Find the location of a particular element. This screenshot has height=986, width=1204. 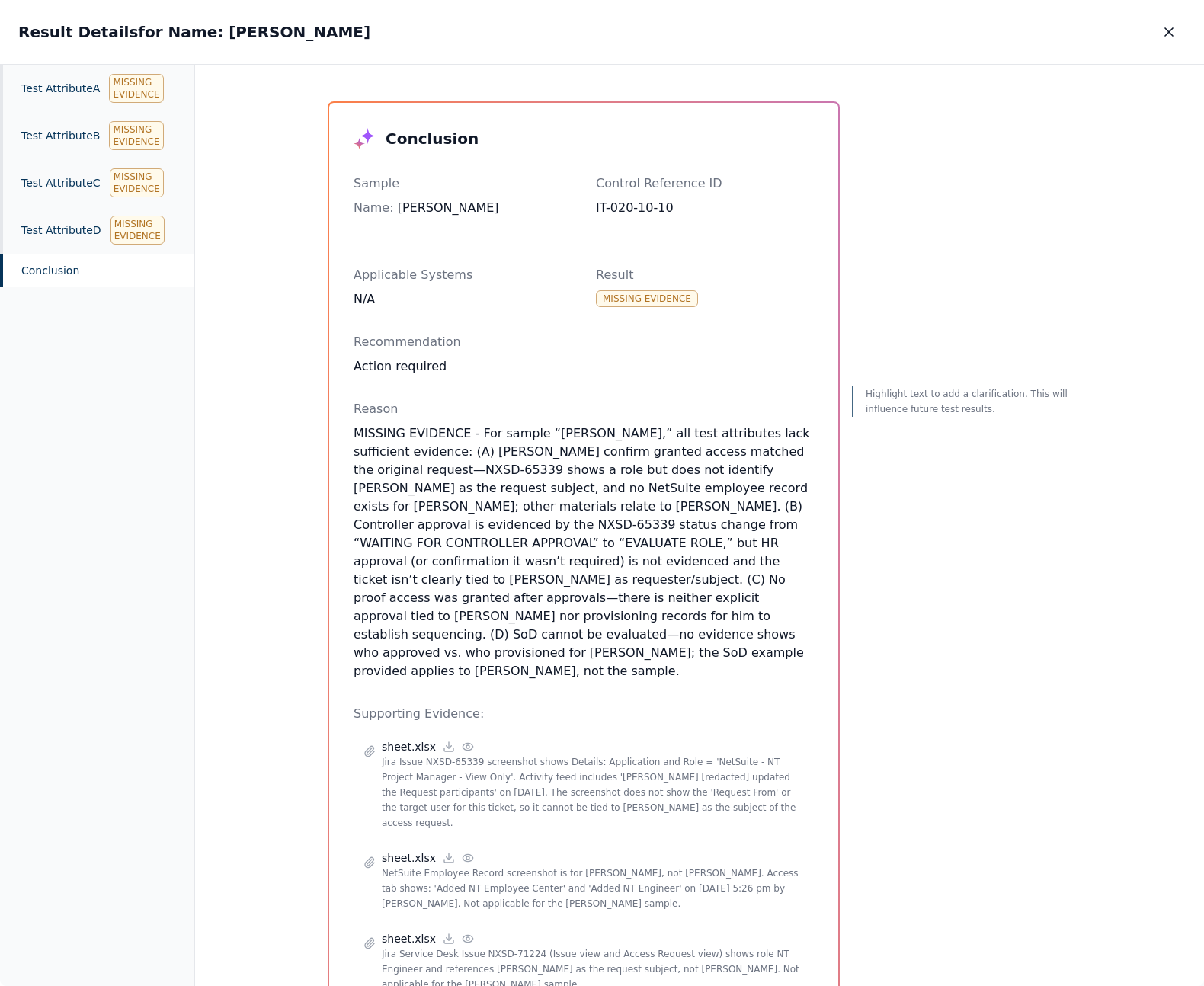

div: Action required is located at coordinates (584, 366).